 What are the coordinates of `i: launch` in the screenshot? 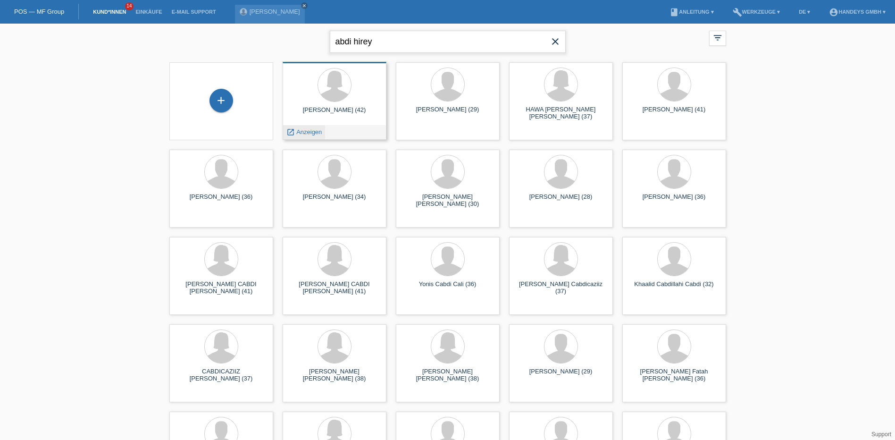 It's located at (291, 132).